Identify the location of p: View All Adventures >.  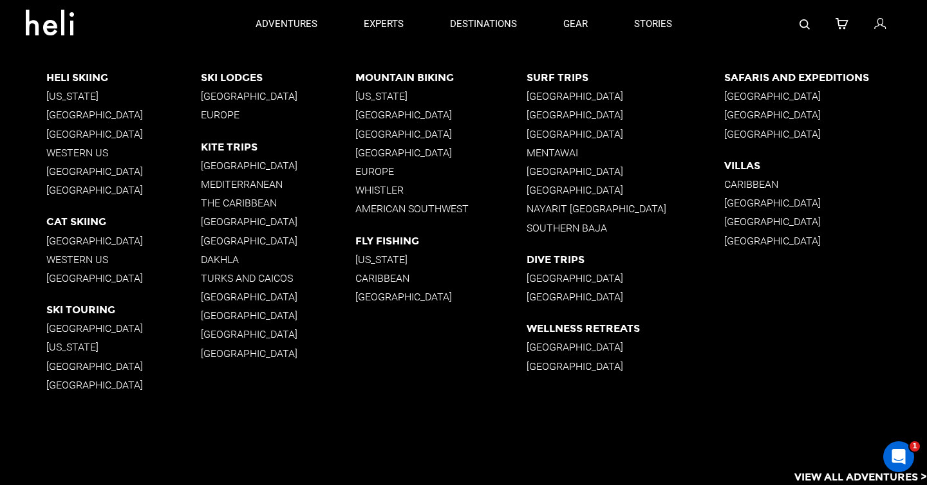
(861, 478).